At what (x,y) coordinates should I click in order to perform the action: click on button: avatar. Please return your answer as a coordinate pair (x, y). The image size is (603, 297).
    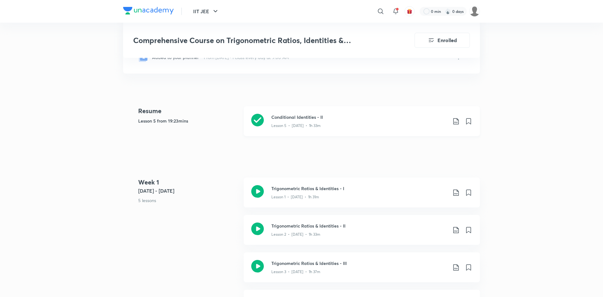
    Looking at the image, I should click on (410, 11).